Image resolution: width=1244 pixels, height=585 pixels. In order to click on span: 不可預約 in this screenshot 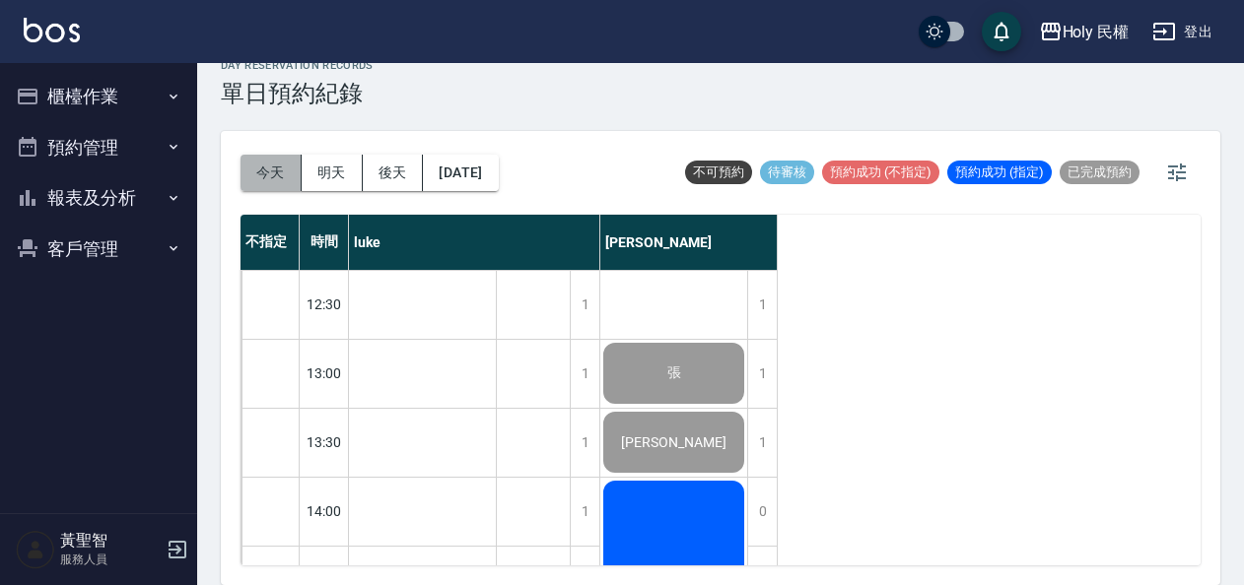, I will do `click(718, 172)`.